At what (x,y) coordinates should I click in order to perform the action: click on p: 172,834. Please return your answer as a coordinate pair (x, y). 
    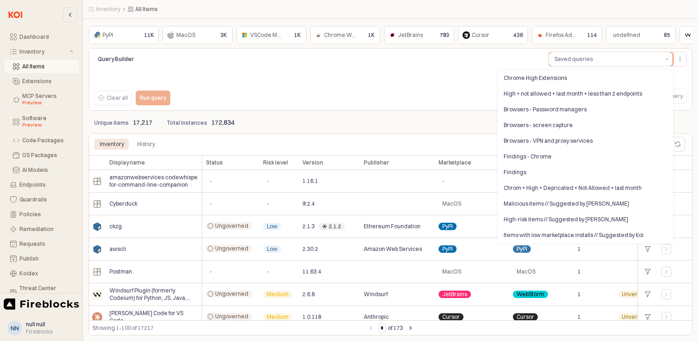
    Looking at the image, I should click on (223, 122).